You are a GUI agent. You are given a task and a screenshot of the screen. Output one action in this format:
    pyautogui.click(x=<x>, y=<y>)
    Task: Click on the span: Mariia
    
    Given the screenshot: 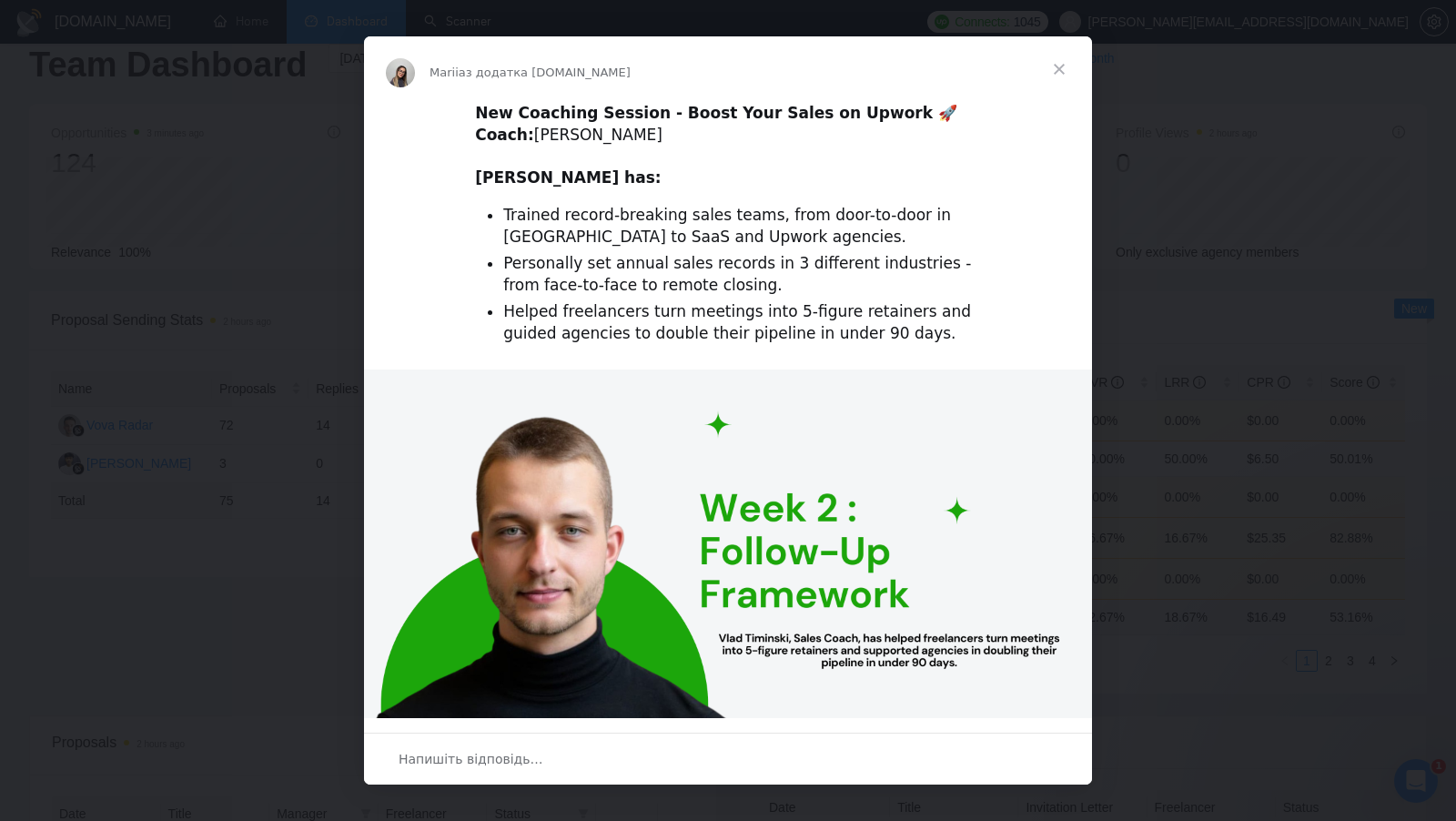 What is the action you would take?
    pyautogui.click(x=447, y=72)
    